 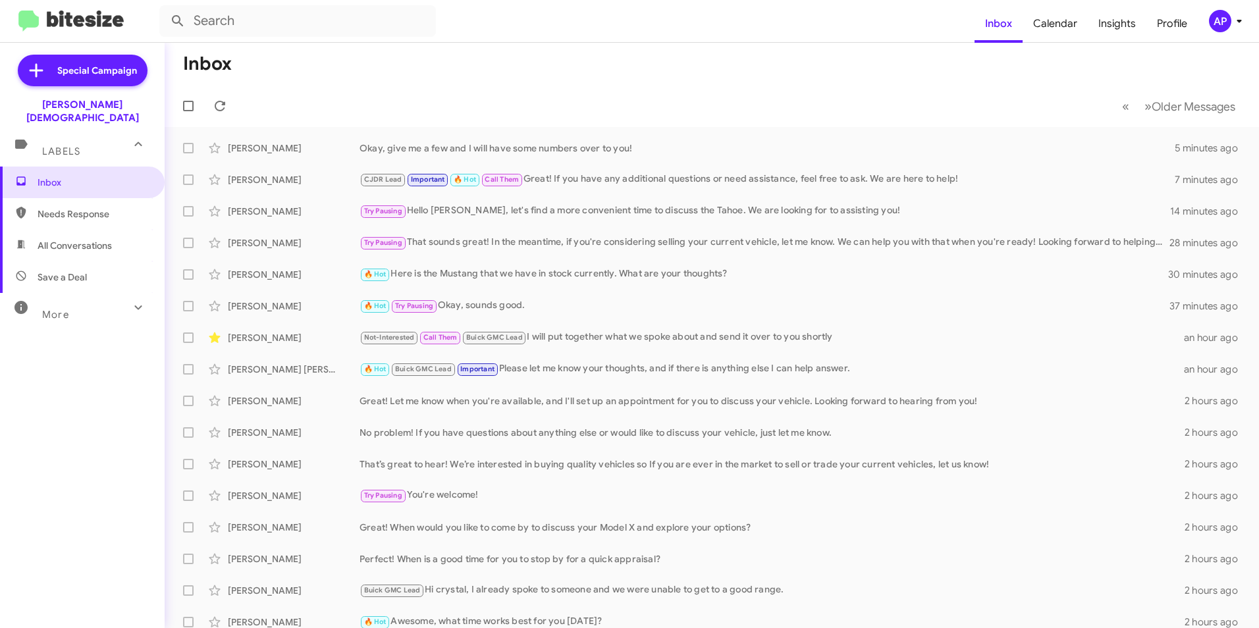 I want to click on span: All Conversations, so click(x=74, y=246).